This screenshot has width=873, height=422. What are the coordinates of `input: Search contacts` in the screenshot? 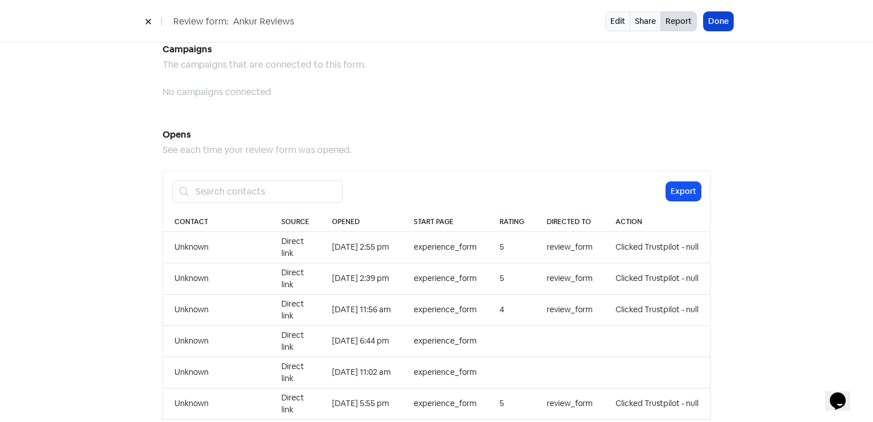 It's located at (266, 192).